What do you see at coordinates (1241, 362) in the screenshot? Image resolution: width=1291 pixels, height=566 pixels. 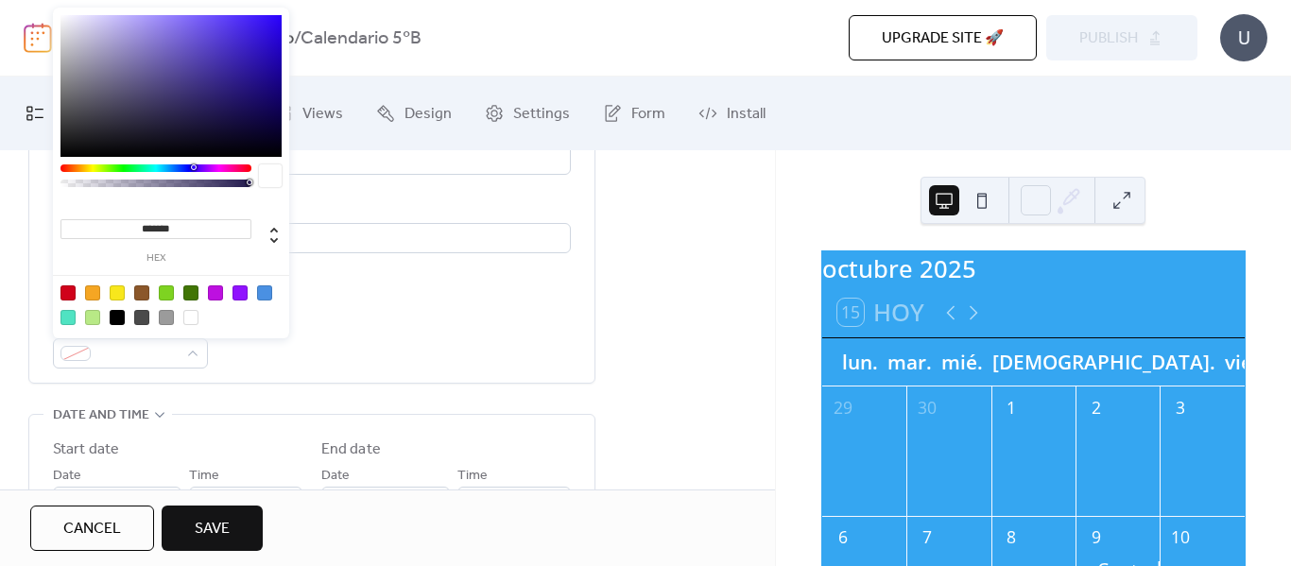 I see `div: vie.` at bounding box center [1241, 362].